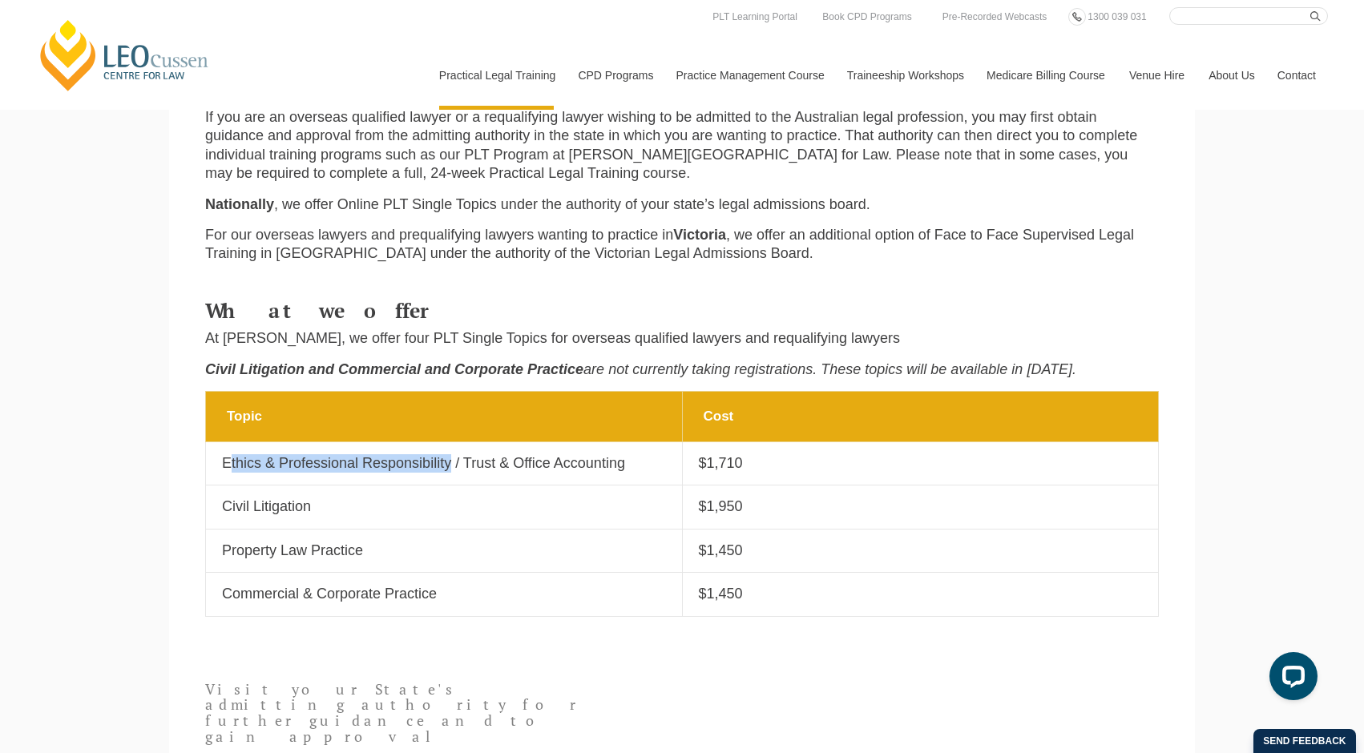 The image size is (1364, 753). What do you see at coordinates (1116, 17) in the screenshot?
I see `a: 1300 039 031` at bounding box center [1116, 17].